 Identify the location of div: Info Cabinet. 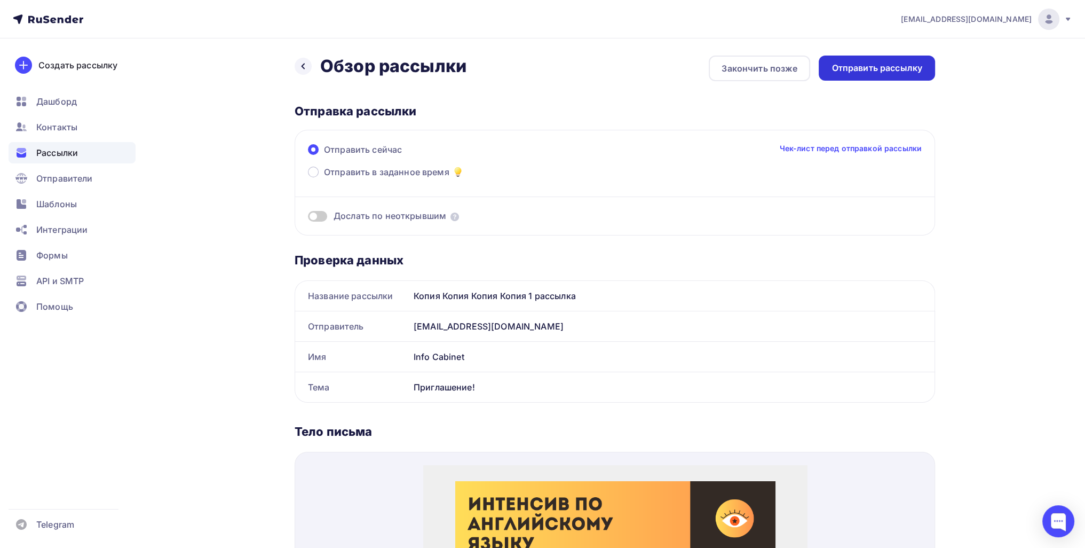
(672, 357).